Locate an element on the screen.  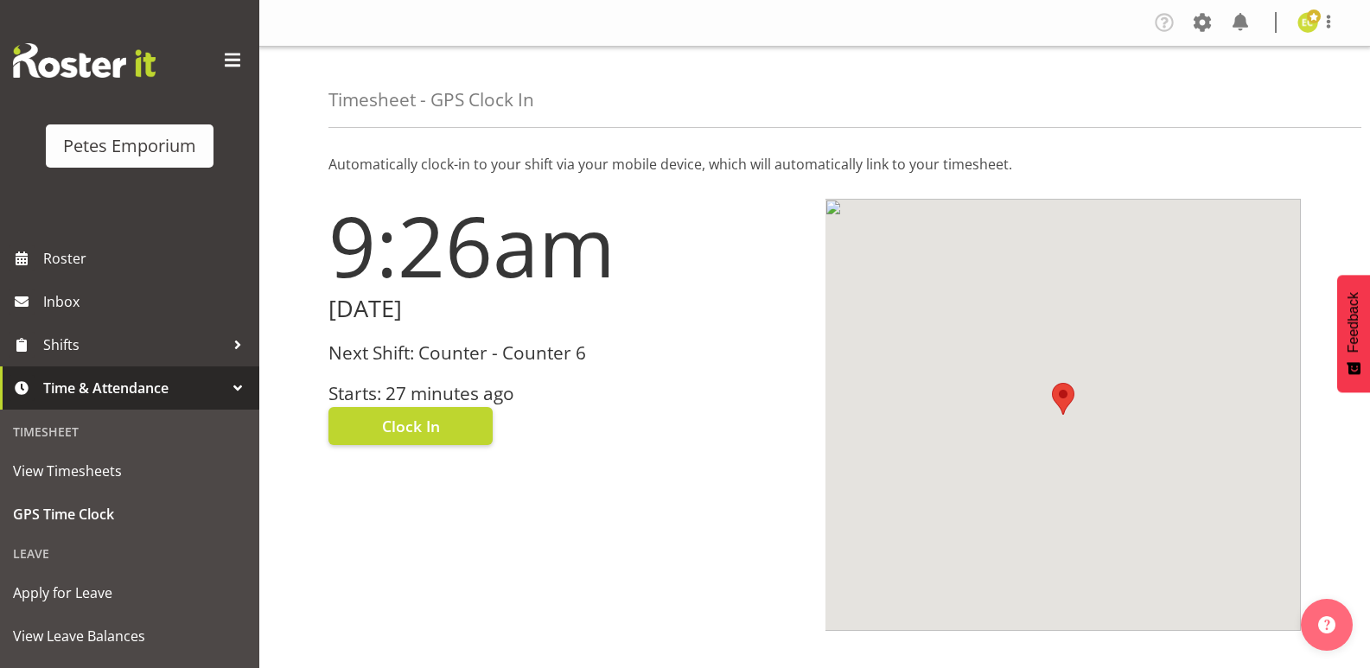
img: Rosterit website logo is located at coordinates (84, 61).